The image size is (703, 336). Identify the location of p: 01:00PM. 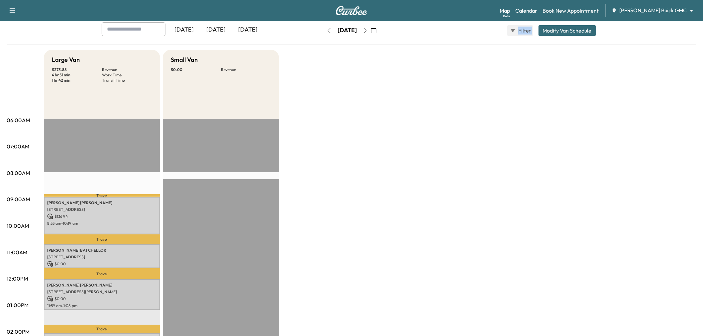
(18, 305).